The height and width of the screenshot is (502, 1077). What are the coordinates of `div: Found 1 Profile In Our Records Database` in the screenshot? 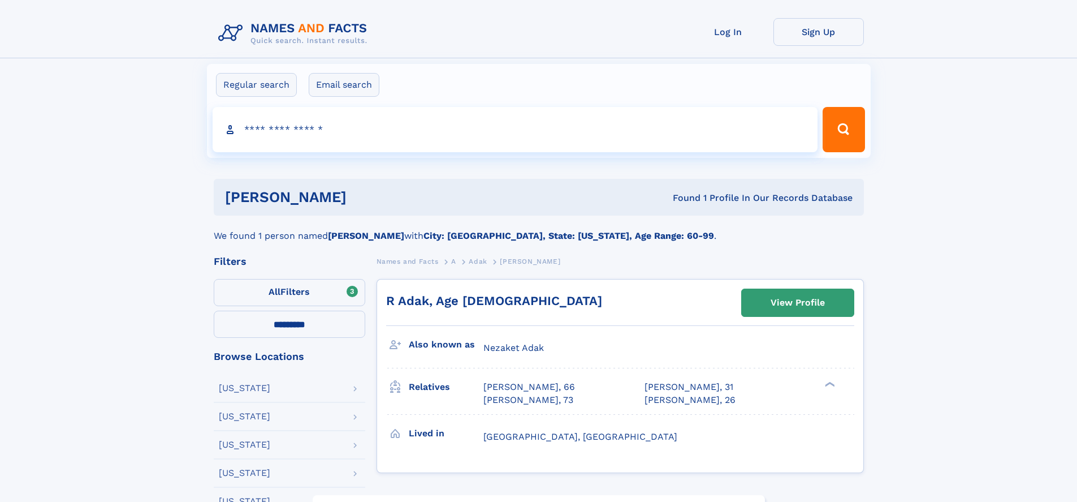 It's located at (681, 198).